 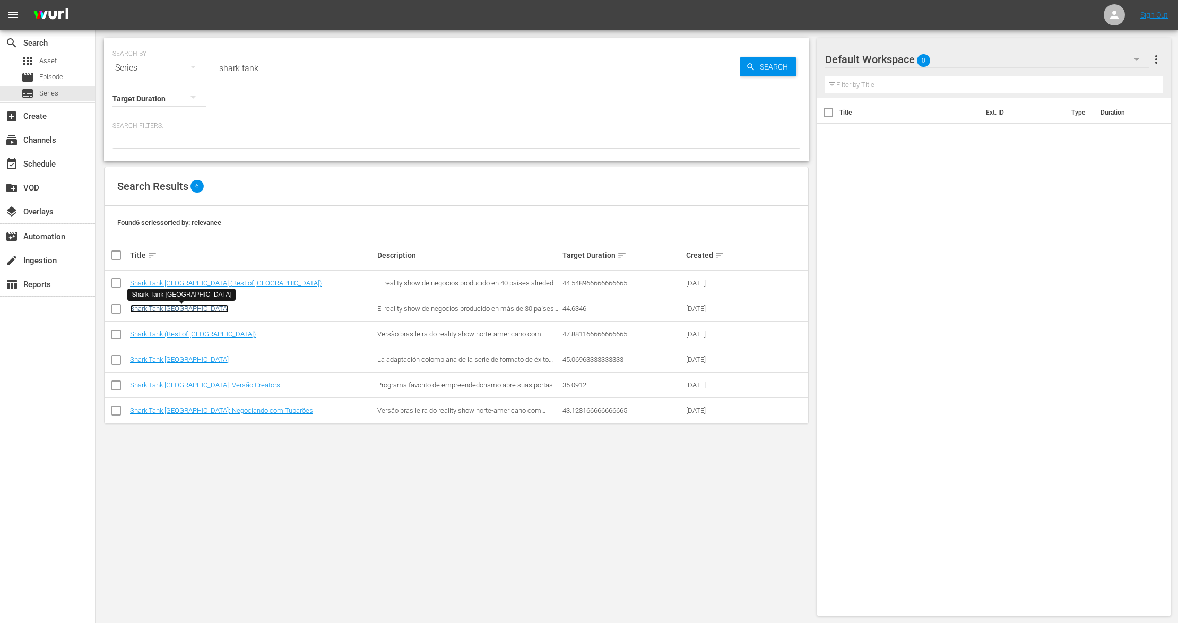 What do you see at coordinates (467, 389) in the screenshot?
I see `span: Programa favorito de empreendedorismo abre suas portas para a Creator Economy!` at bounding box center [467, 389].